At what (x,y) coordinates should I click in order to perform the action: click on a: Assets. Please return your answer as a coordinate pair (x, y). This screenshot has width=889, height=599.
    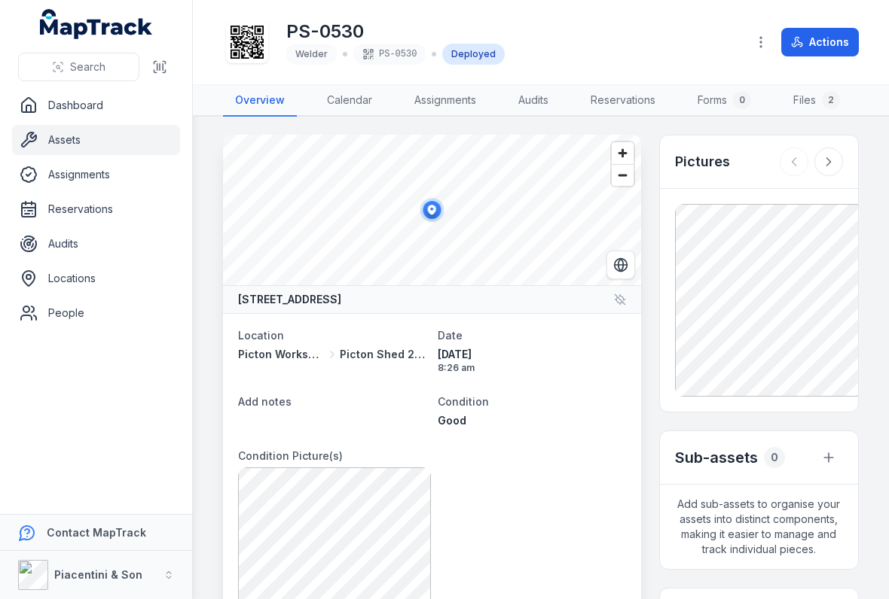
    Looking at the image, I should click on (96, 140).